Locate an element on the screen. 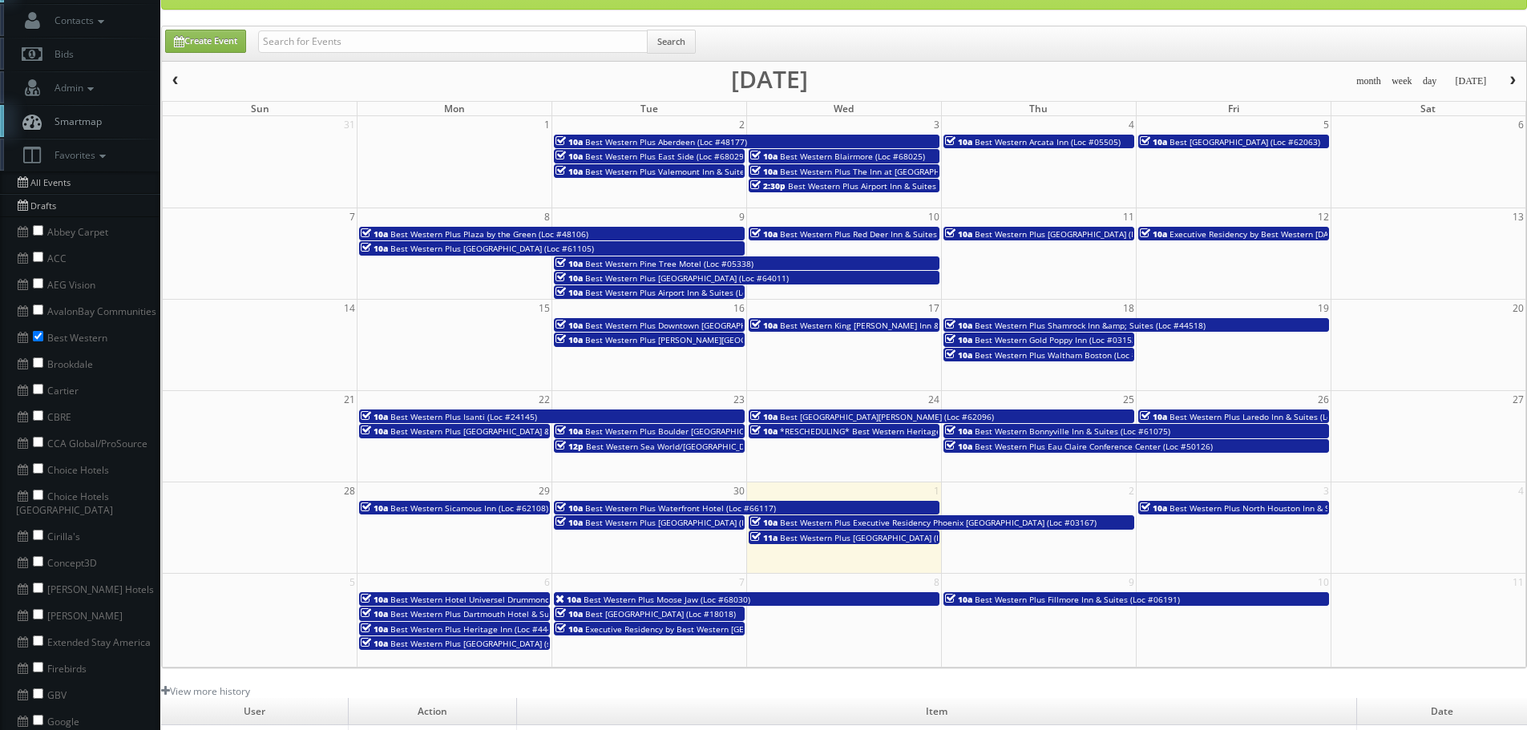  span: Wed is located at coordinates (843, 108).